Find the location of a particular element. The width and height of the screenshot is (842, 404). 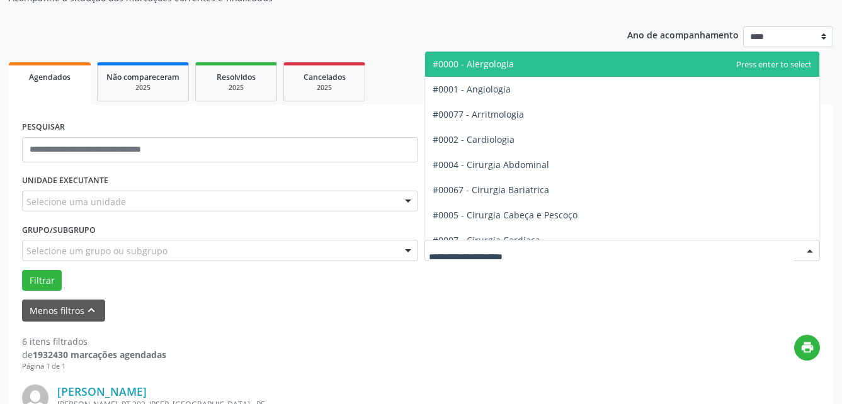

p: Ano de acompanhamento is located at coordinates (683, 34).